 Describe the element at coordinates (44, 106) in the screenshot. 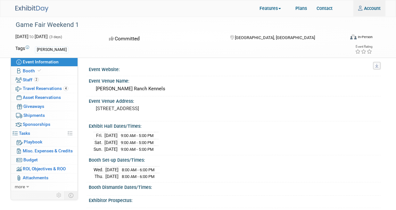

I see `a: Giveaways` at that location.